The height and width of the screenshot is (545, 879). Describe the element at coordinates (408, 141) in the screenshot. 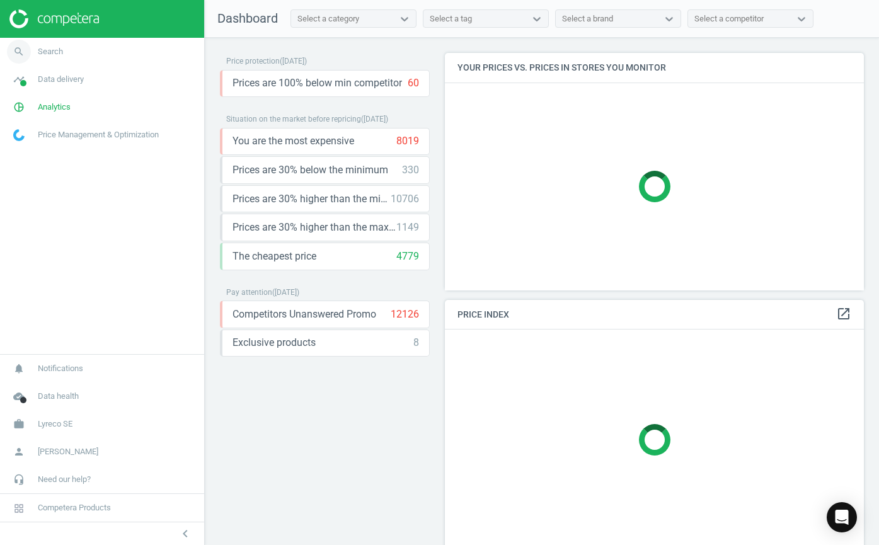

I see `div: 8019` at that location.